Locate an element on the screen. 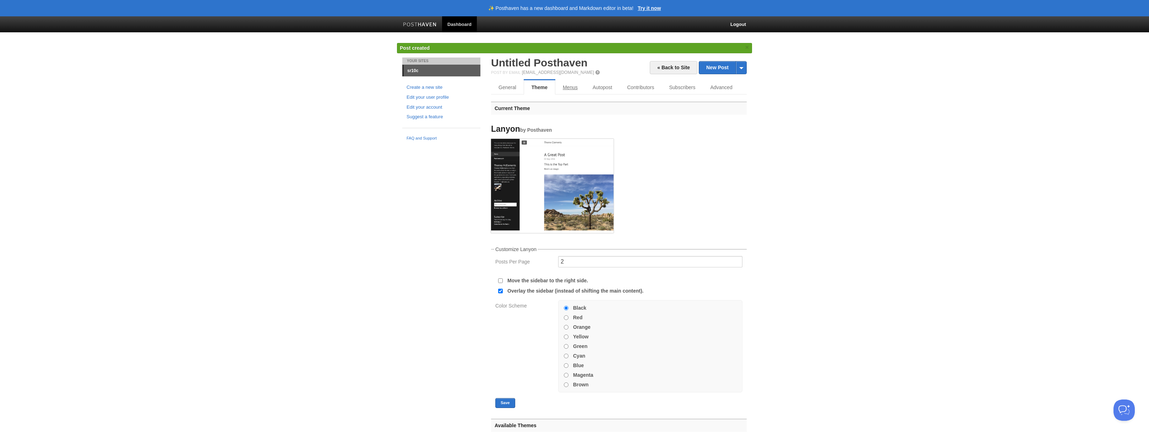 The image size is (1149, 435). a: Contributors is located at coordinates (640, 87).